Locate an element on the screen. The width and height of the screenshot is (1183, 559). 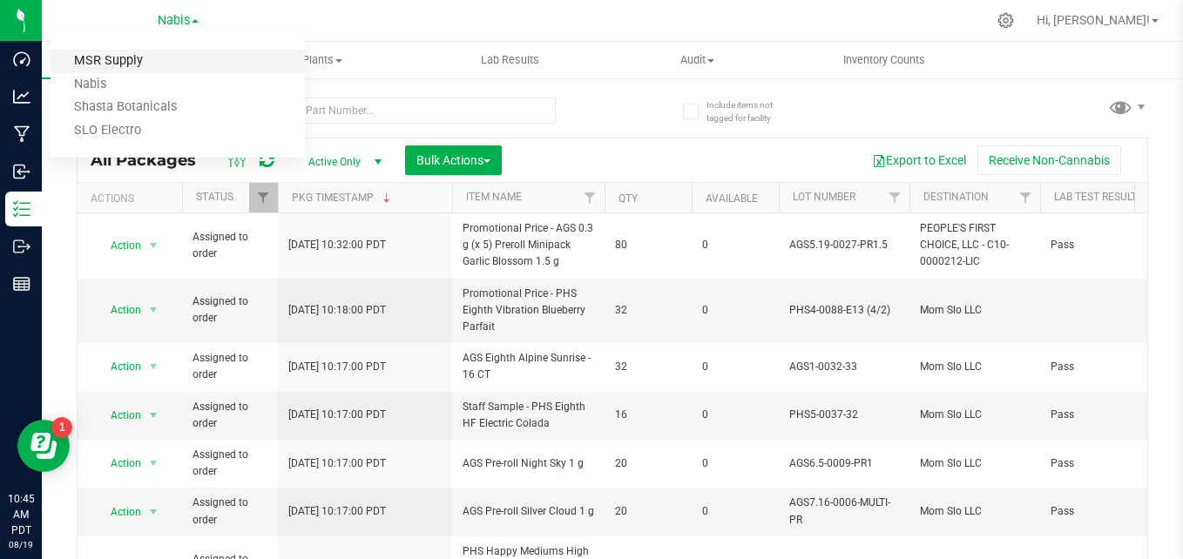
a: Plants is located at coordinates (322, 60).